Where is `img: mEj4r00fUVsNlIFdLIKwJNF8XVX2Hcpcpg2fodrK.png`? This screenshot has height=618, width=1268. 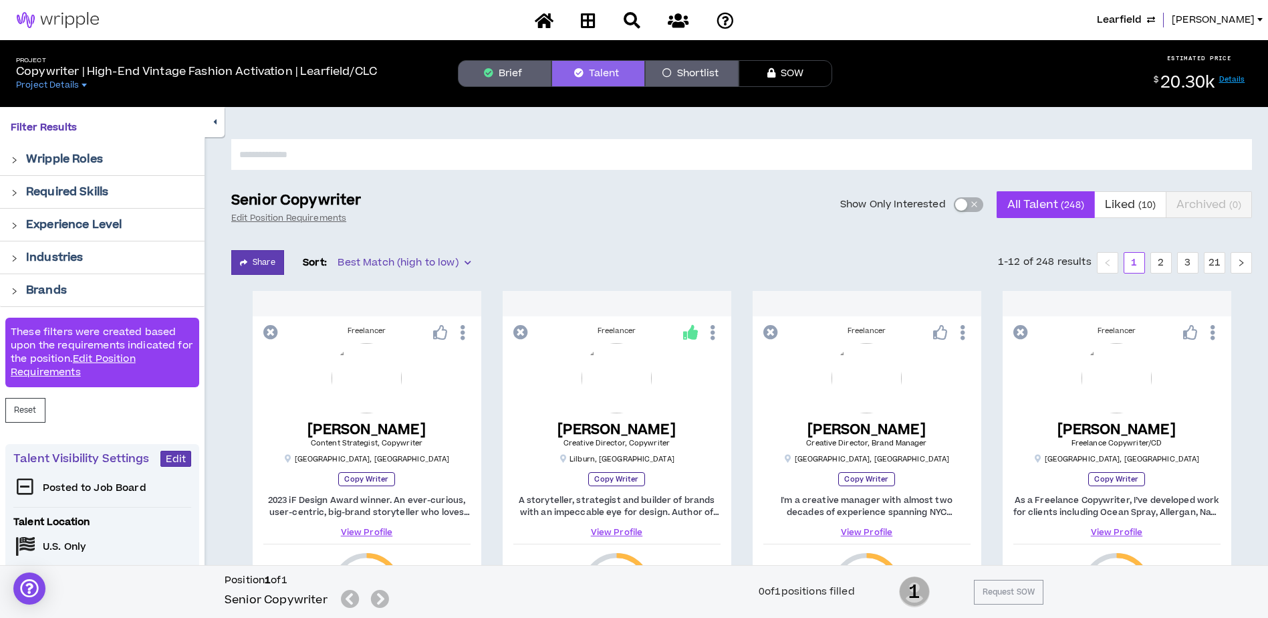 img: mEj4r00fUVsNlIFdLIKwJNF8XVX2Hcpcpg2fodrK.png is located at coordinates (617, 378).